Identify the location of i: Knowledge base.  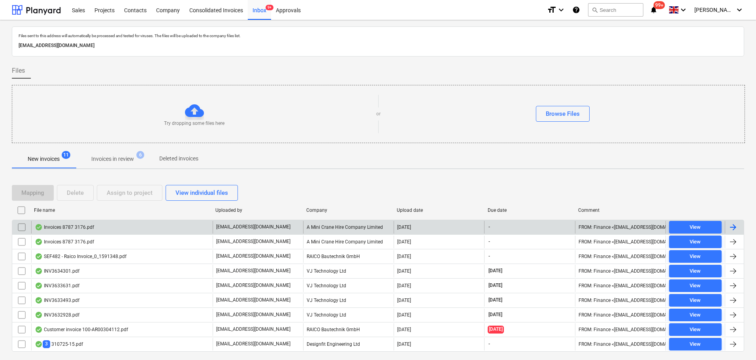
(576, 10).